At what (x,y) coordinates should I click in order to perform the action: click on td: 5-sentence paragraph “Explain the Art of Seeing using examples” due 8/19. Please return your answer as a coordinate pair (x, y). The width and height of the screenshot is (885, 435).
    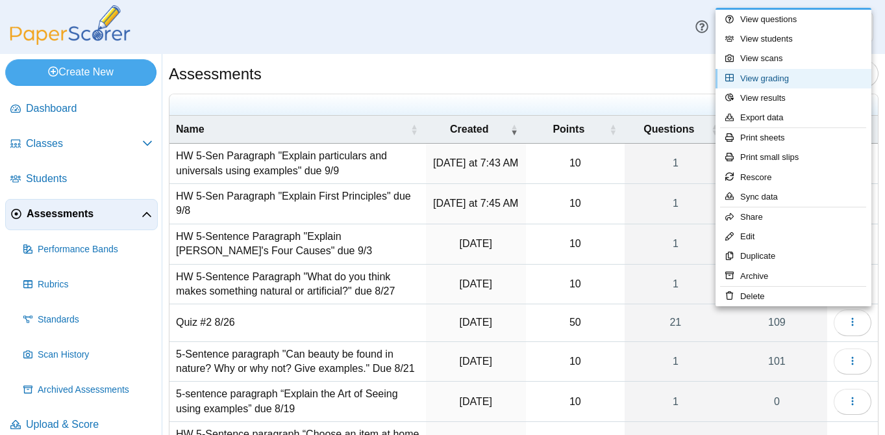
    Looking at the image, I should click on (298, 401).